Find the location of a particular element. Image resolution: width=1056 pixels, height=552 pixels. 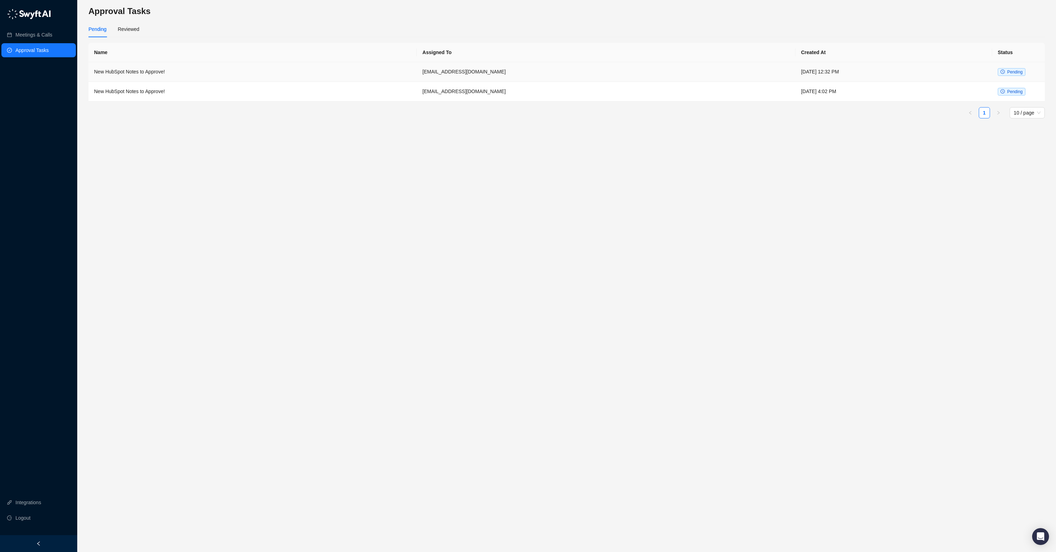

th: Name is located at coordinates (253, 52).